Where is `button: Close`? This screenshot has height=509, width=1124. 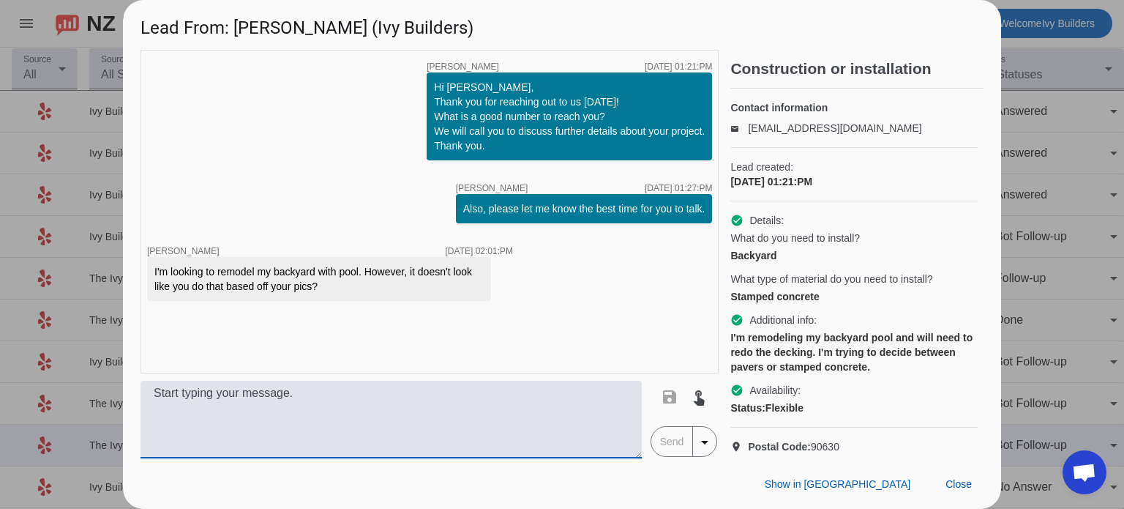 button: Close is located at coordinates (959, 484).